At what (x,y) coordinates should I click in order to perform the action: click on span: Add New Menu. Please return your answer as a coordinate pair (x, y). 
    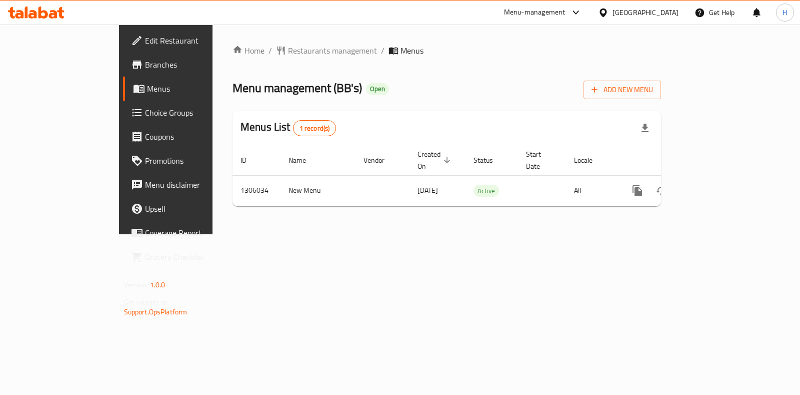
    Looking at the image, I should click on (622, 90).